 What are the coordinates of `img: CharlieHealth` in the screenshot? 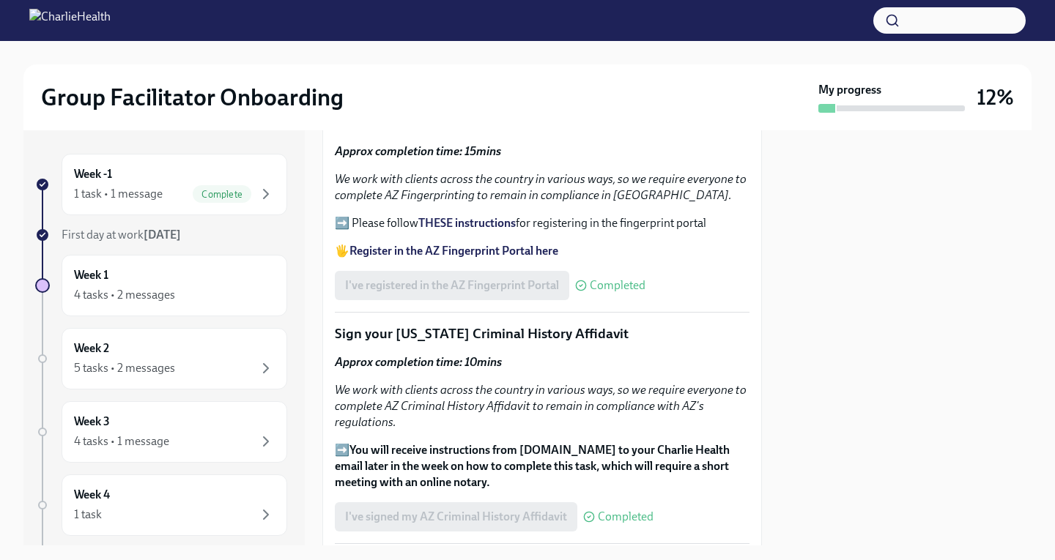 It's located at (70, 21).